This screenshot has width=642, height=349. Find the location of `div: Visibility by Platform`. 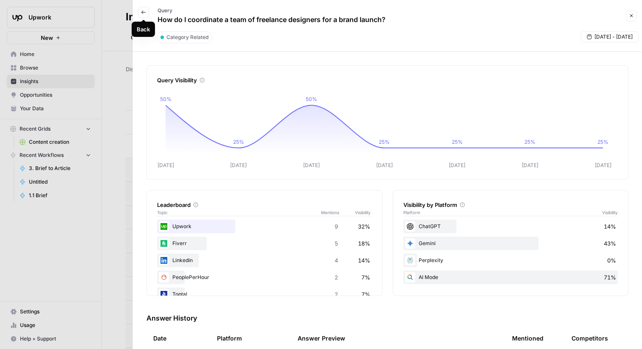

div: Visibility by Platform is located at coordinates (511, 205).